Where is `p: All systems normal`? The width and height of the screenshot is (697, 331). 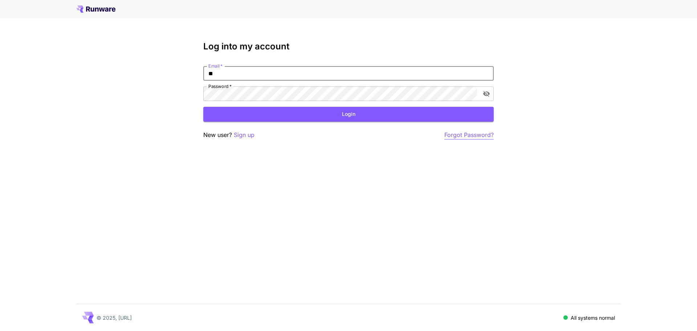
p: All systems normal is located at coordinates (593, 317).